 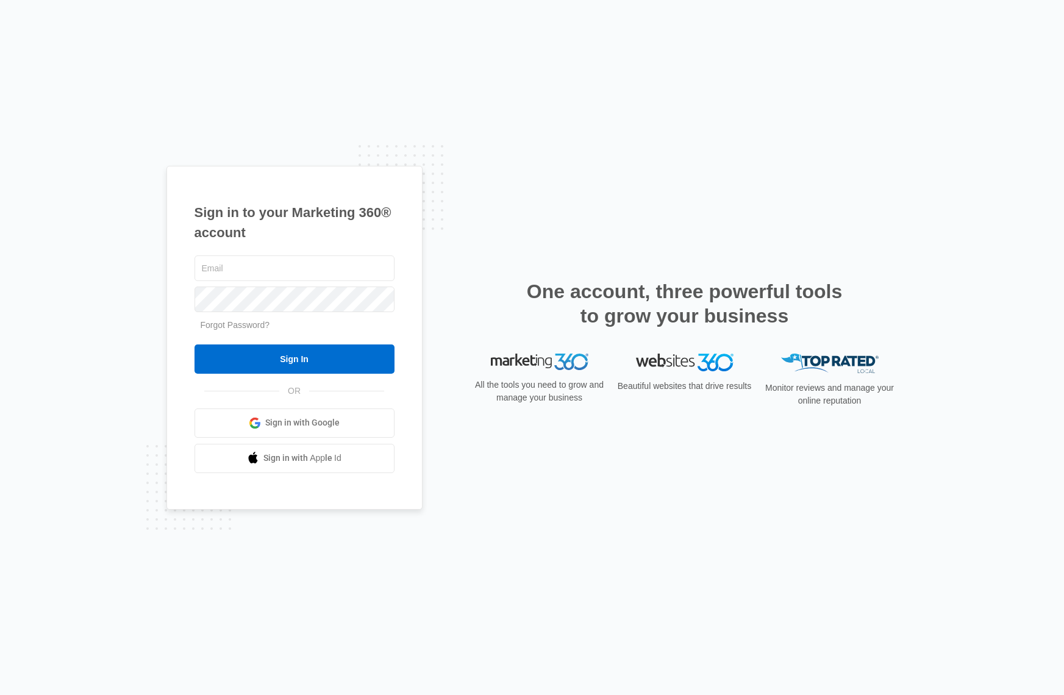 I want to click on input: Sign In, so click(x=295, y=359).